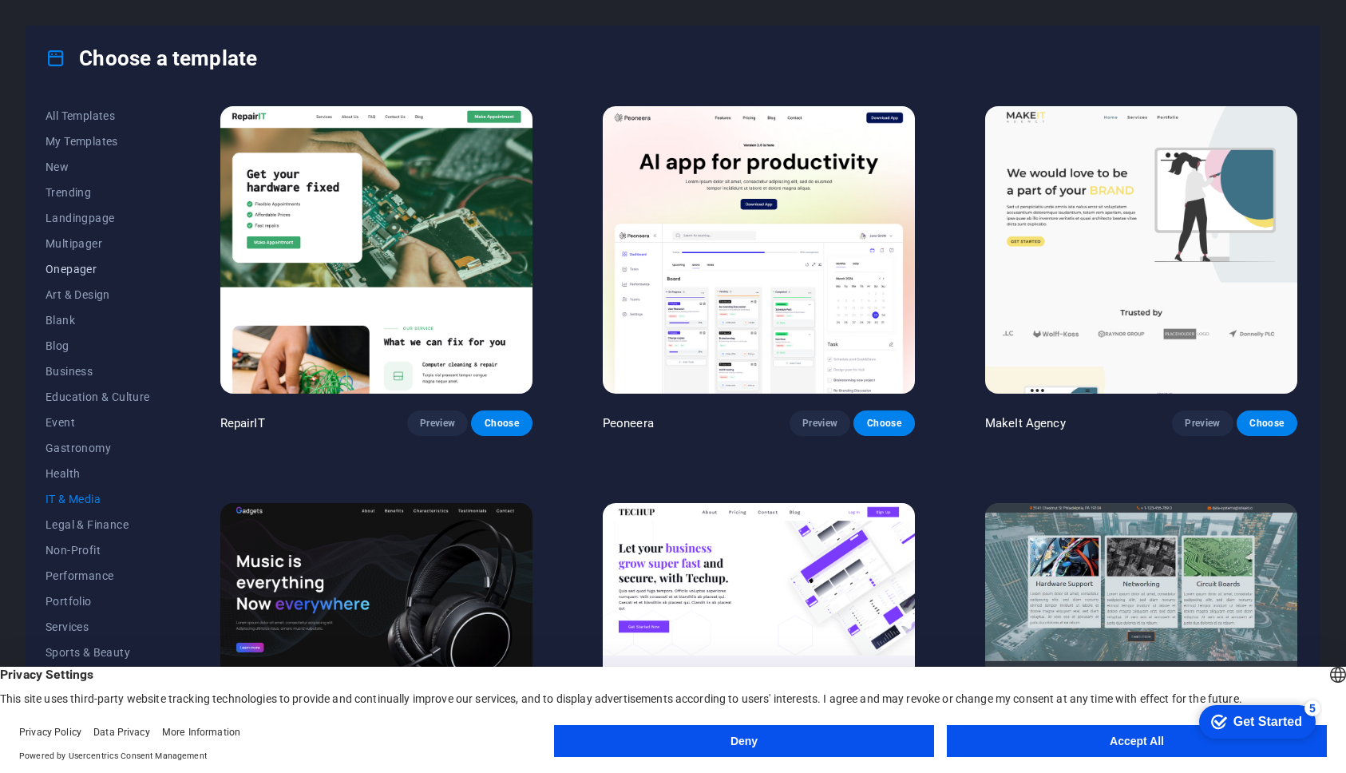 The height and width of the screenshot is (773, 1346). What do you see at coordinates (97, 448) in the screenshot?
I see `button: Gastronomy` at bounding box center [97, 448].